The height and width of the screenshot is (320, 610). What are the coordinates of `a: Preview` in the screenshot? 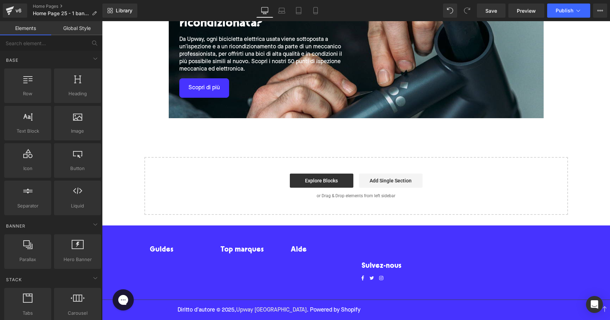 It's located at (527, 11).